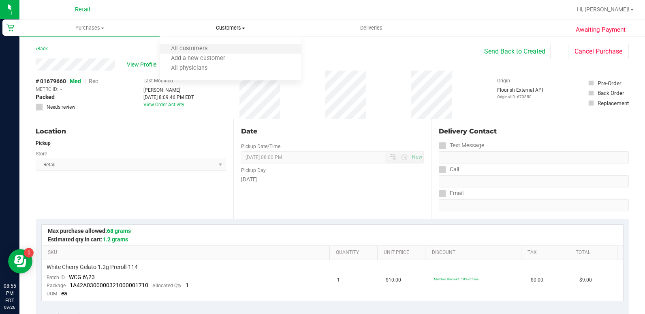 Image resolution: width=645 pixels, height=314 pixels. Describe the element at coordinates (601, 30) in the screenshot. I see `span: Awaiting Payment` at that location.